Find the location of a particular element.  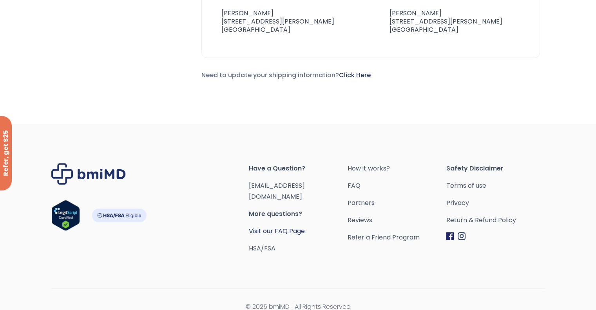

span: Safety Disclaimer is located at coordinates (495, 168).